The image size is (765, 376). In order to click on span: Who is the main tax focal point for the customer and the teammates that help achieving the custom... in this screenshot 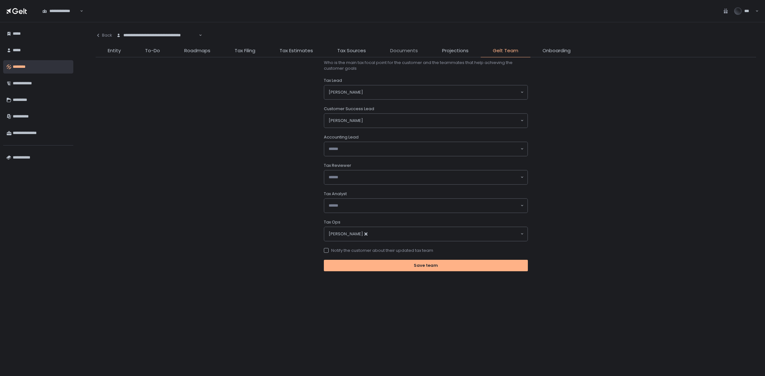, I will do `click(426, 66)`.